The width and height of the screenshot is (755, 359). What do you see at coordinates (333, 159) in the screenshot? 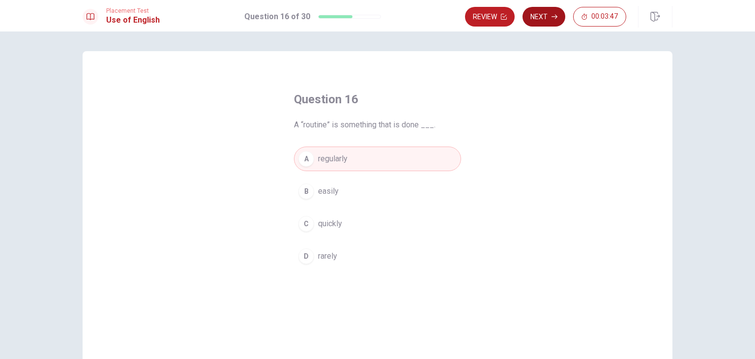
I see `span: regularly` at bounding box center [333, 159].